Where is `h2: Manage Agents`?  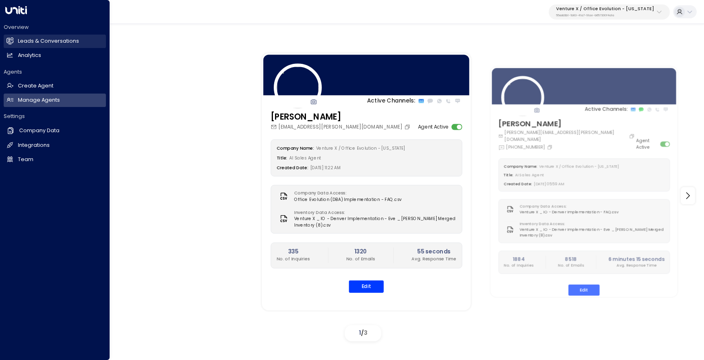 h2: Manage Agents is located at coordinates (39, 100).